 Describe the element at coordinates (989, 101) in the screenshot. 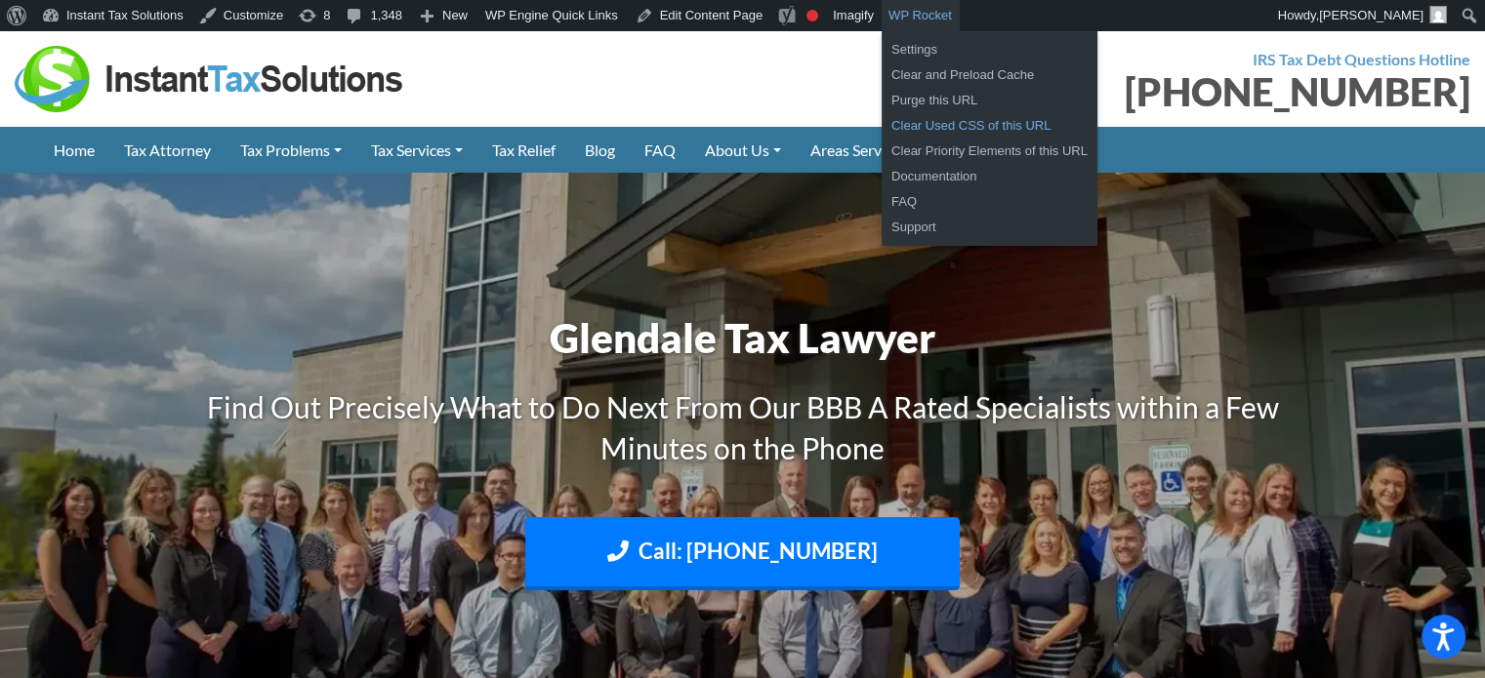

I see `a: Purge this URL` at that location.